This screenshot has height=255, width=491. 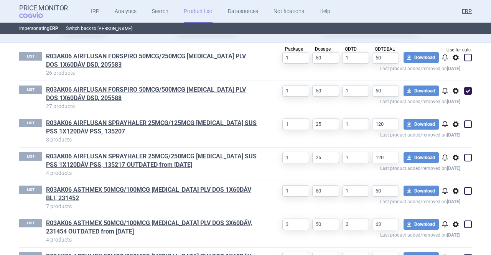 What do you see at coordinates (152, 61) in the screenshot?
I see `h1: R03AK06 AIRFLUSAN FORSPIRO 50MCG/250MCG INH PLV DOS 1X60DÁV DSD, 205583` at bounding box center [152, 61].